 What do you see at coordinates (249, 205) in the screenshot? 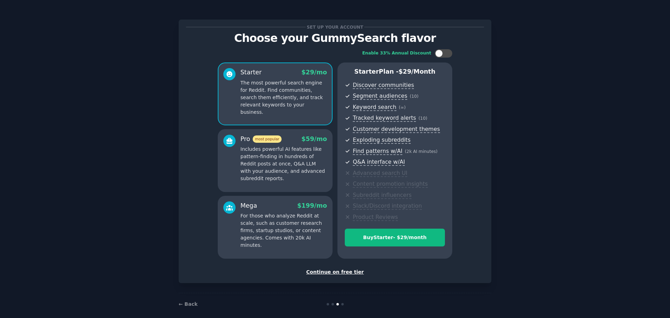
I see `div: Mega` at bounding box center [249, 205].